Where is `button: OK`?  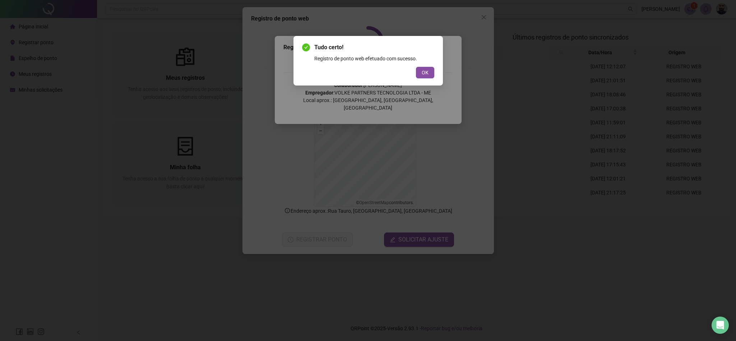 button: OK is located at coordinates (425, 73).